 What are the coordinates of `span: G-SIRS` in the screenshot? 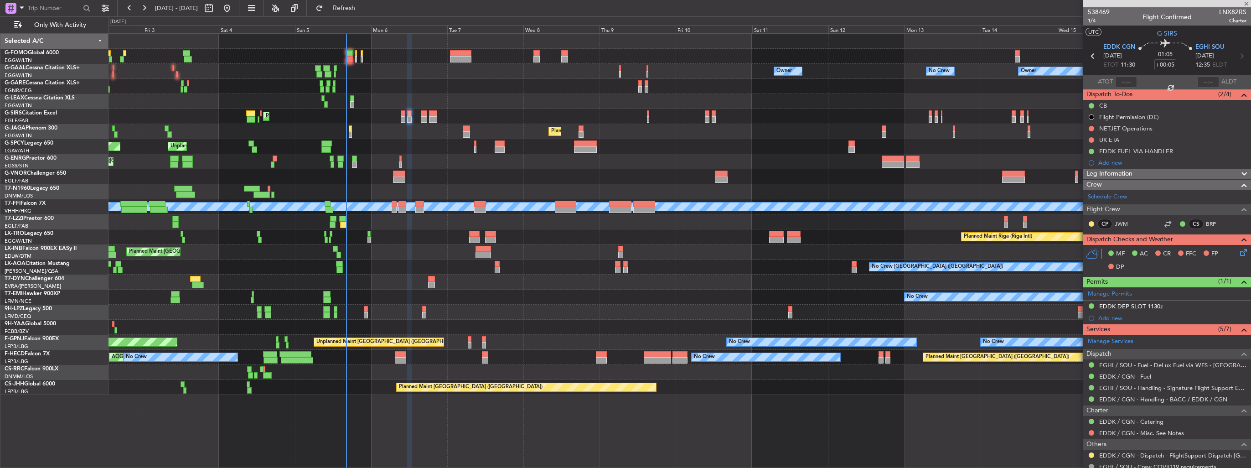 It's located at (13, 113).